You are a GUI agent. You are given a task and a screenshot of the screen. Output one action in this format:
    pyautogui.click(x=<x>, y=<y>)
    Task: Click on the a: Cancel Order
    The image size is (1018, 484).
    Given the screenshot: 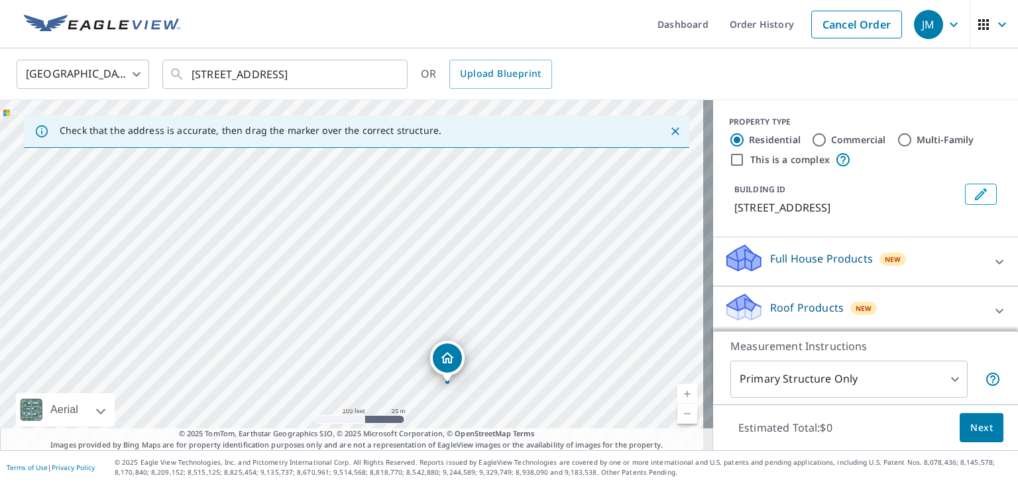 What is the action you would take?
    pyautogui.click(x=856, y=25)
    